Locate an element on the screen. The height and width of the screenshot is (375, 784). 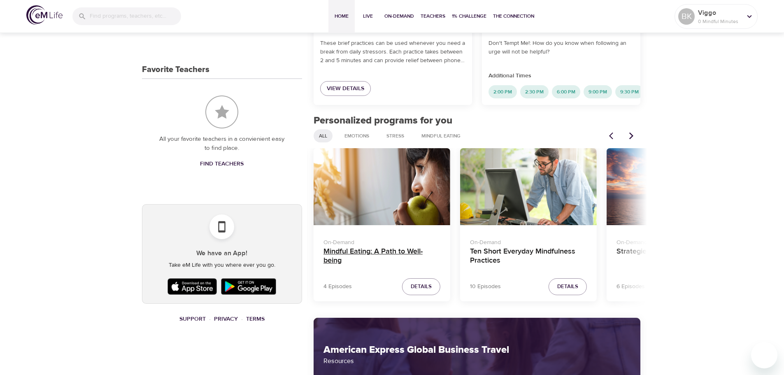
h4: Strategies to Reduce Stress is located at coordinates (675, 257).